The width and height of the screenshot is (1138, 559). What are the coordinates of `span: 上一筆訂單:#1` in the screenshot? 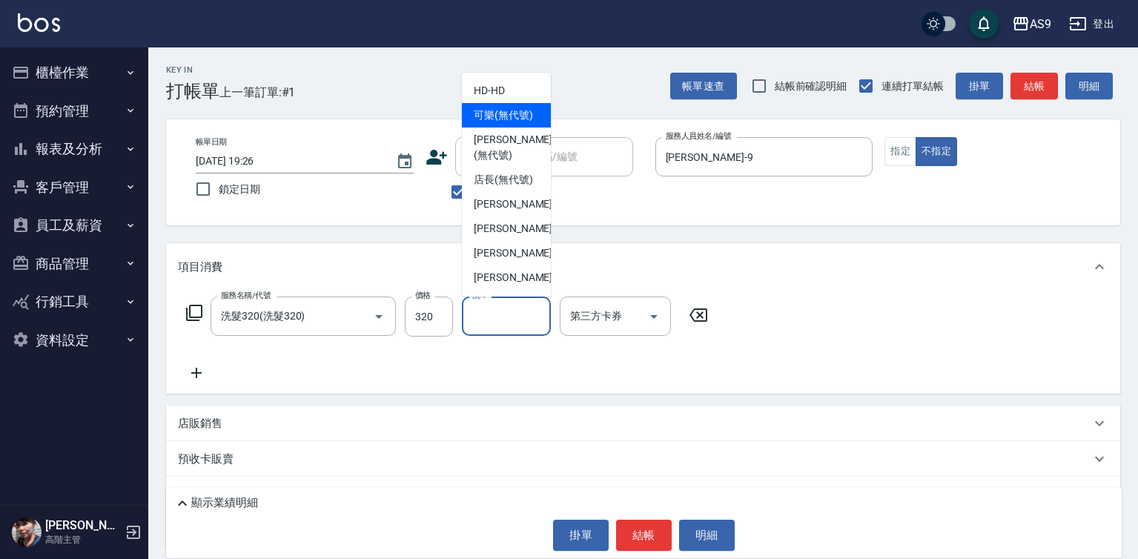 It's located at (257, 92).